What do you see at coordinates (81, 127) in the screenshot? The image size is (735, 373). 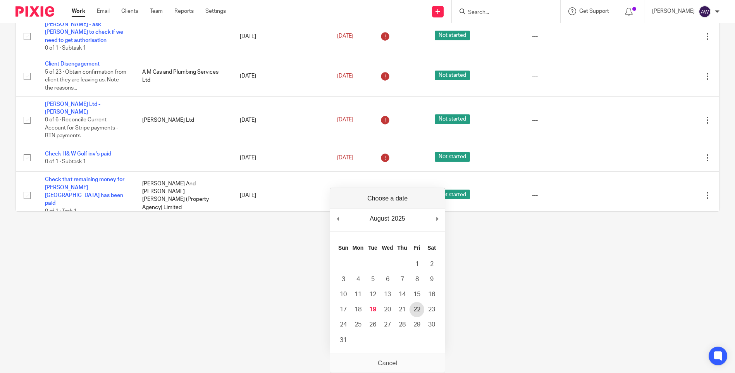 I see `span: 0 of 6 · Reconcile Current Account for Stripe payments - BTN payments` at bounding box center [81, 127].